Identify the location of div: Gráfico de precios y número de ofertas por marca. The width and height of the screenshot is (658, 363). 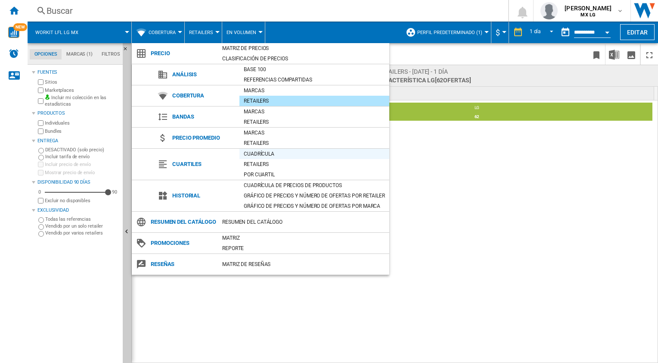
(315, 206).